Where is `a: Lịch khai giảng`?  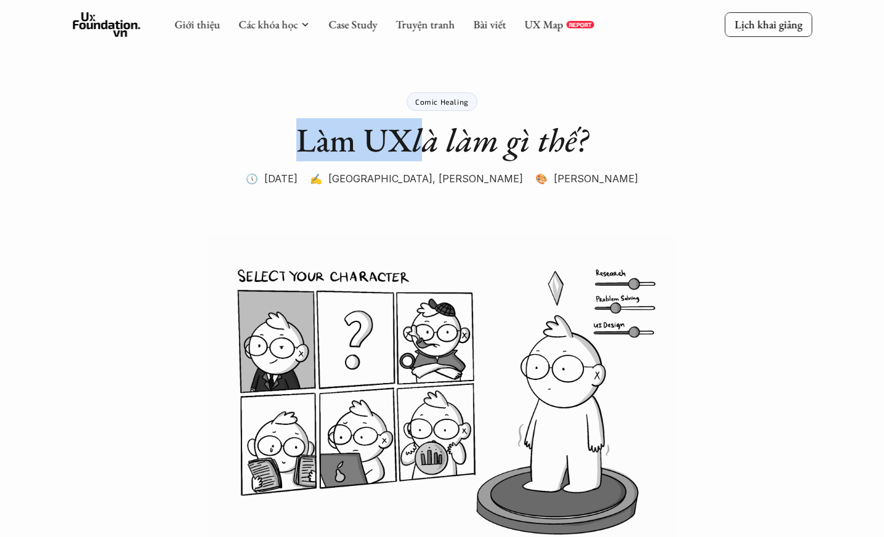 a: Lịch khai giảng is located at coordinates (768, 24).